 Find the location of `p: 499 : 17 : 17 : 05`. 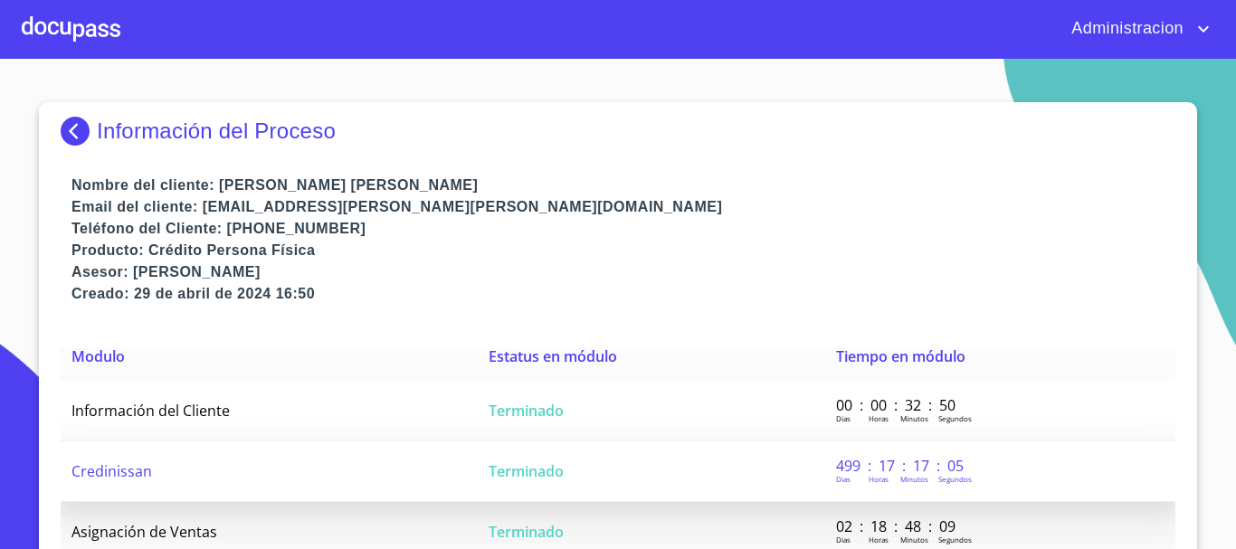

p: 499 : 17 : 17 : 05 is located at coordinates (896, 466).